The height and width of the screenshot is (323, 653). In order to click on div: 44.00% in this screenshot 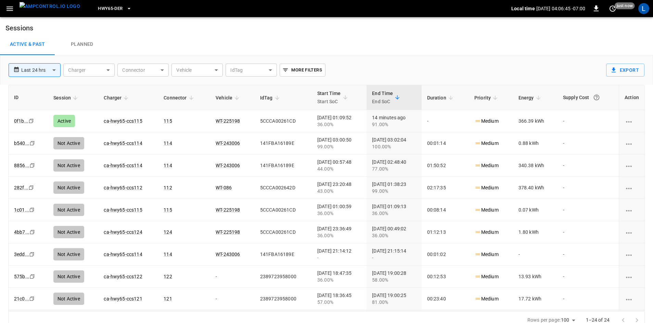, I will do `click(339, 169)`.